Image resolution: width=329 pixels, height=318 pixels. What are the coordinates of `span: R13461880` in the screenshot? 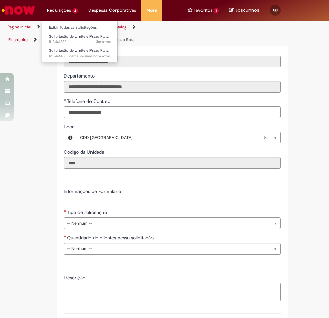 It's located at (80, 42).